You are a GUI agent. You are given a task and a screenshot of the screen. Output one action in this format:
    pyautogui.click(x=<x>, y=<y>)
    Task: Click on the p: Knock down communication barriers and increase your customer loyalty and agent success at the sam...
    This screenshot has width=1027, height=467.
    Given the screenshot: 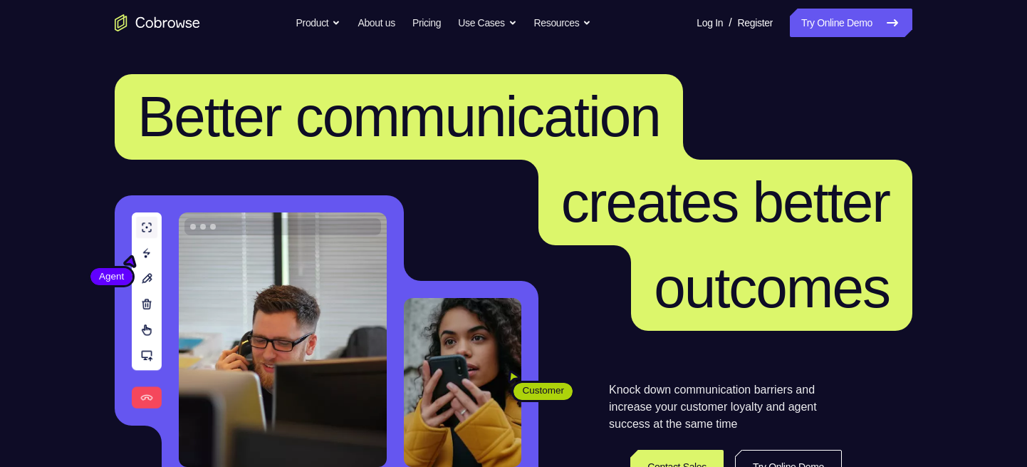 What is the action you would take?
    pyautogui.click(x=725, y=407)
    